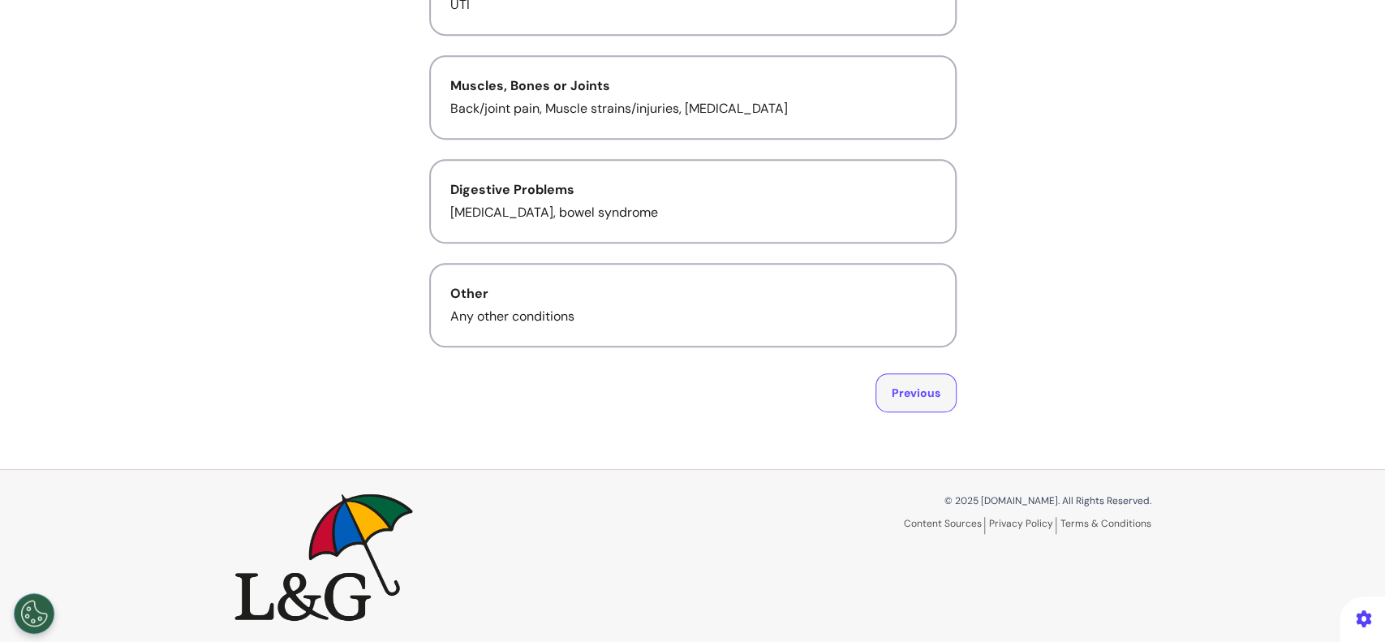 The height and width of the screenshot is (642, 1385). What do you see at coordinates (34, 613) in the screenshot?
I see `button: Open Preferences` at bounding box center [34, 613].